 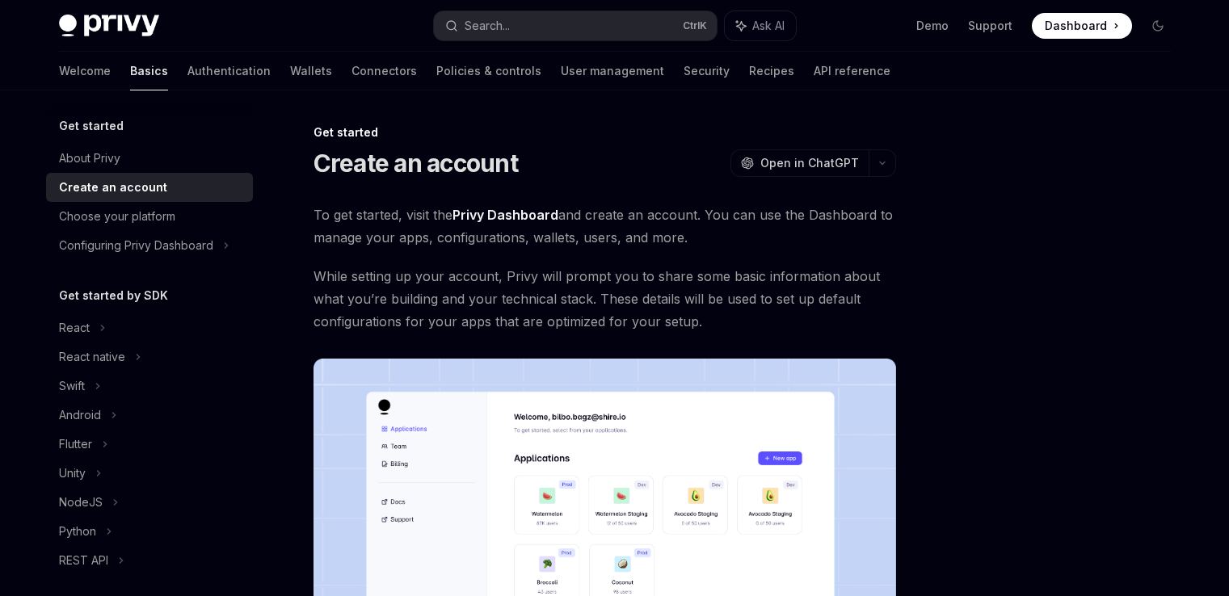 What do you see at coordinates (809, 163) in the screenshot?
I see `span: Open in ChatGPT` at bounding box center [809, 163].